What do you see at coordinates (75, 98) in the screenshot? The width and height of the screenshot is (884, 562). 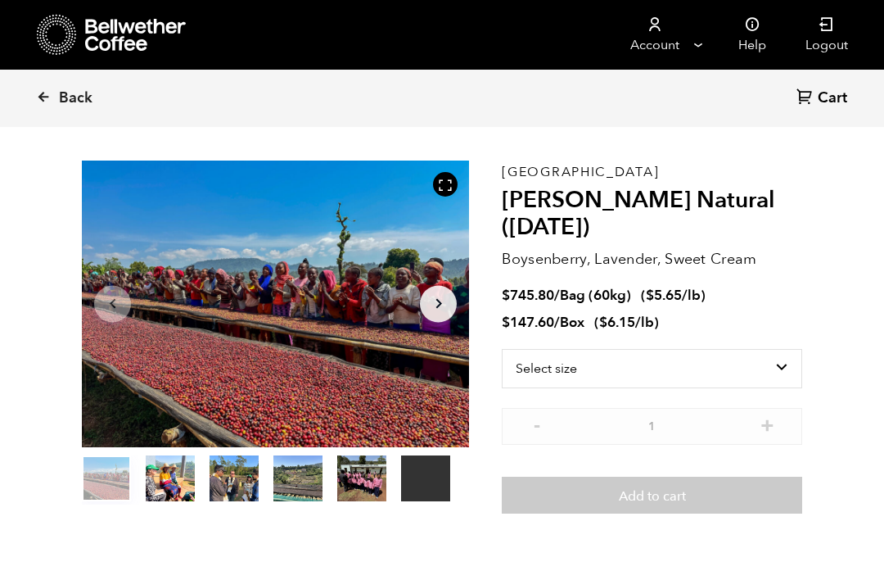 I see `span: Back` at bounding box center [75, 98].